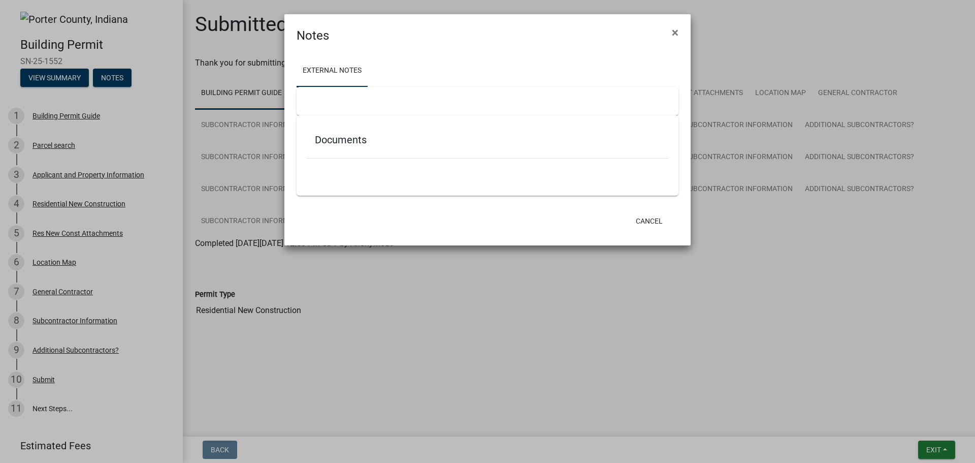 Image resolution: width=975 pixels, height=463 pixels. Describe the element at coordinates (675, 33) in the screenshot. I see `button: Close` at that location.